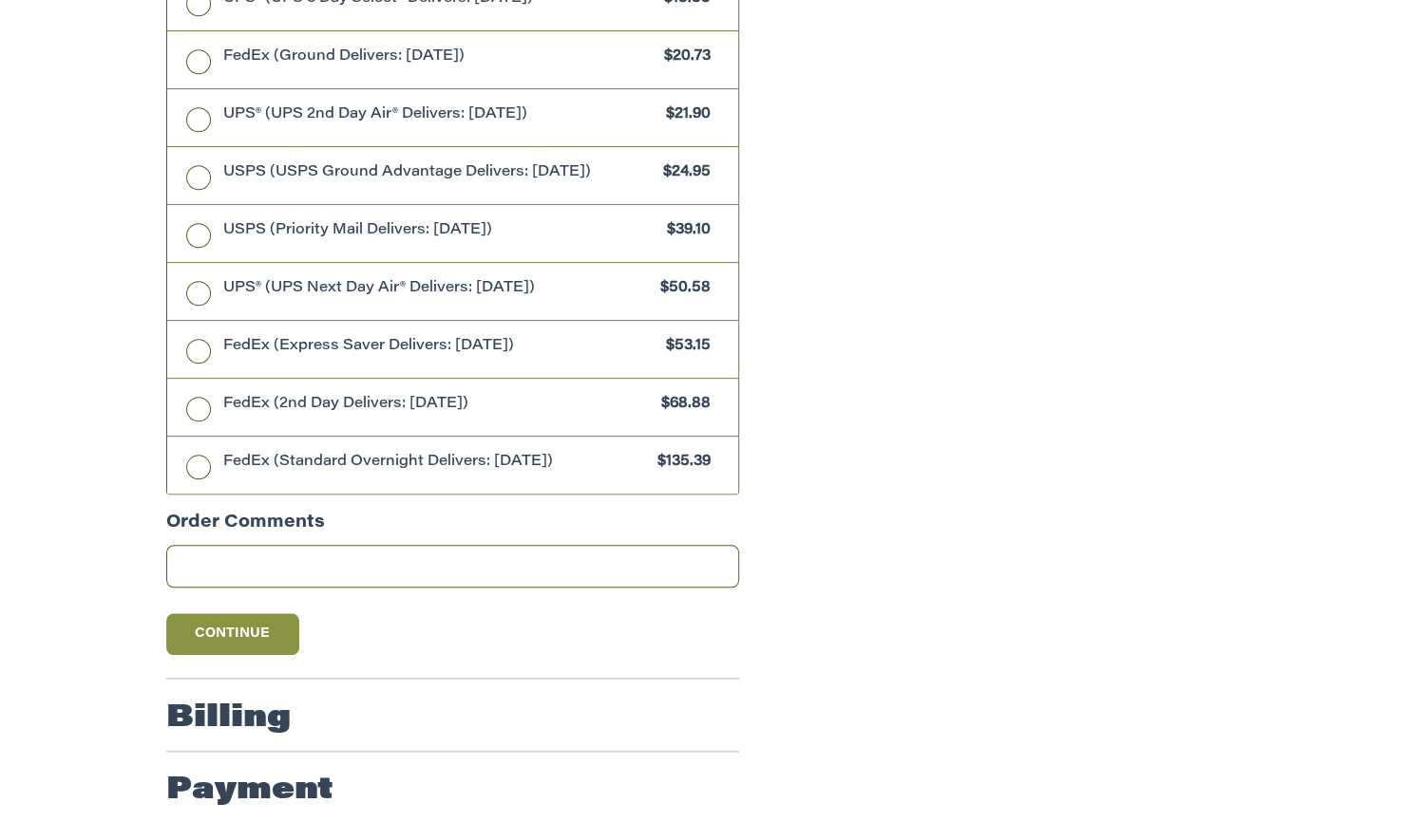  I want to click on legend: Order Comments, so click(245, 528).